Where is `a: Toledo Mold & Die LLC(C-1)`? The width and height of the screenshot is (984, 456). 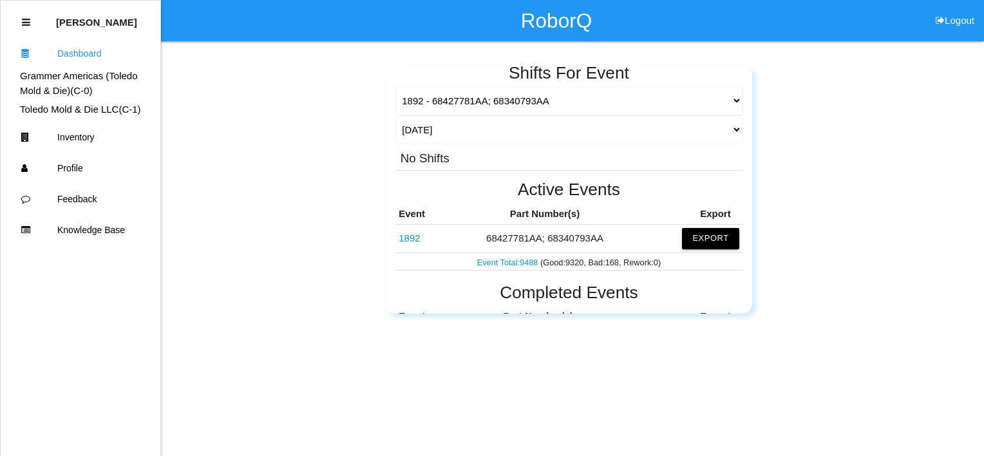
a: Toledo Mold & Die LLC(C-1) is located at coordinates (81, 109).